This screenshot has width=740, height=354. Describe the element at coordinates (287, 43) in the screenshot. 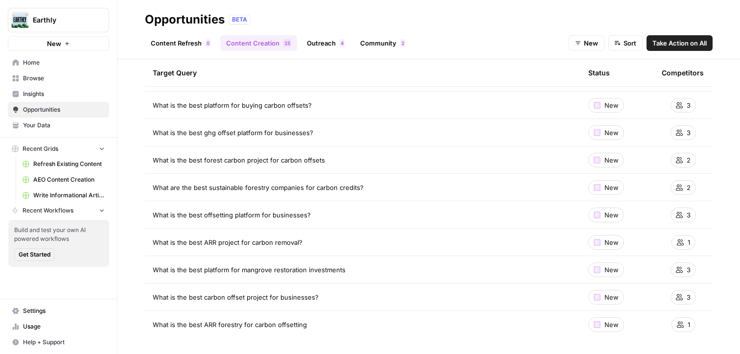

I see `div: 15` at that location.